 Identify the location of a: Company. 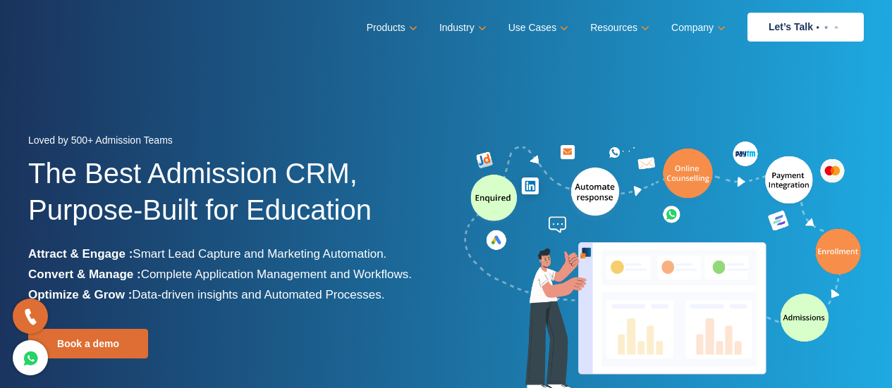
(697, 27).